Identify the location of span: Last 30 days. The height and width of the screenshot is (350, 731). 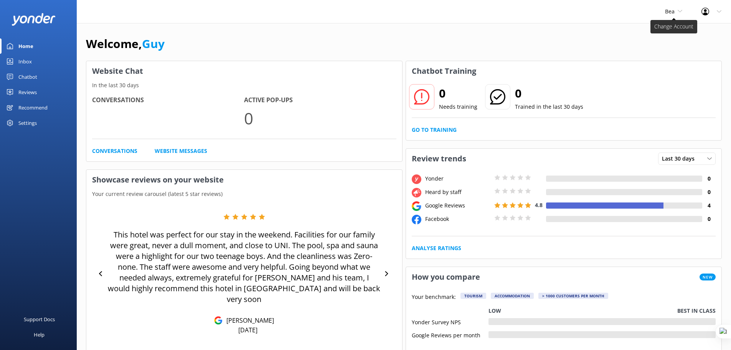
(681, 159).